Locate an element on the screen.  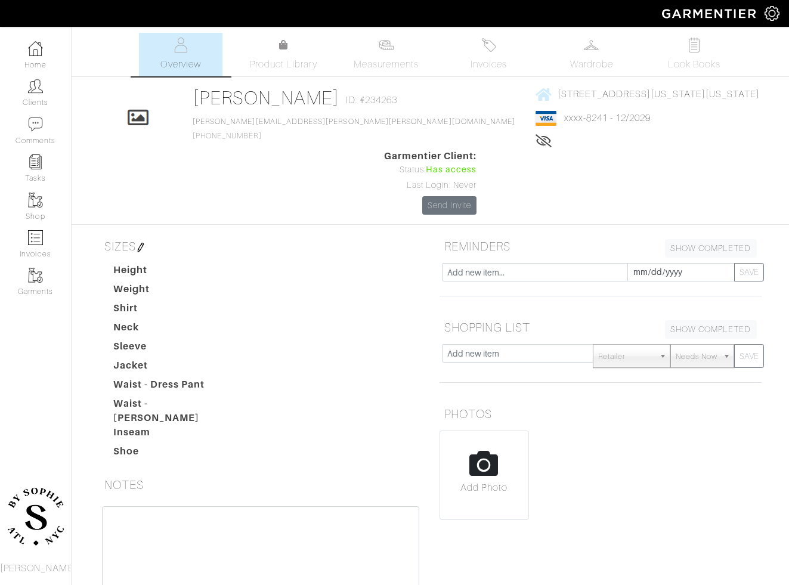
h5: REMINDERS is located at coordinates (600, 246).